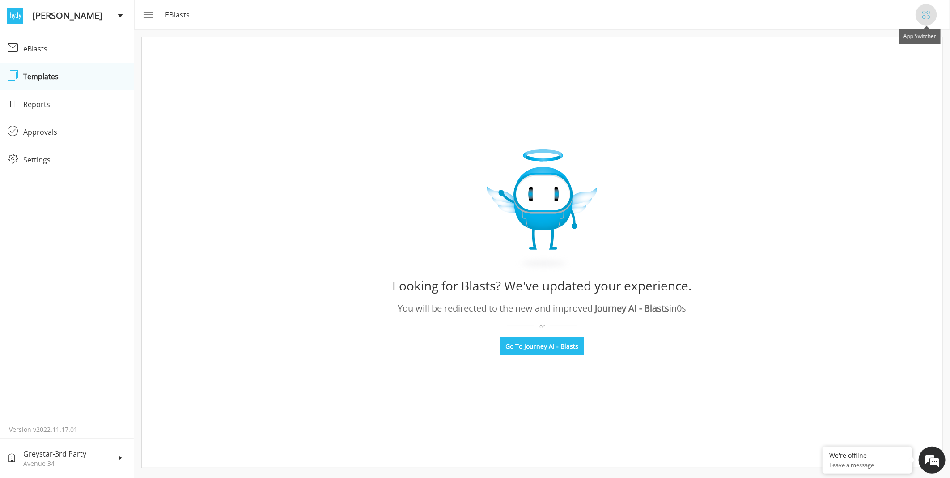  What do you see at coordinates (67, 429) in the screenshot?
I see `p: Version v2022.11.17.01` at bounding box center [67, 429].